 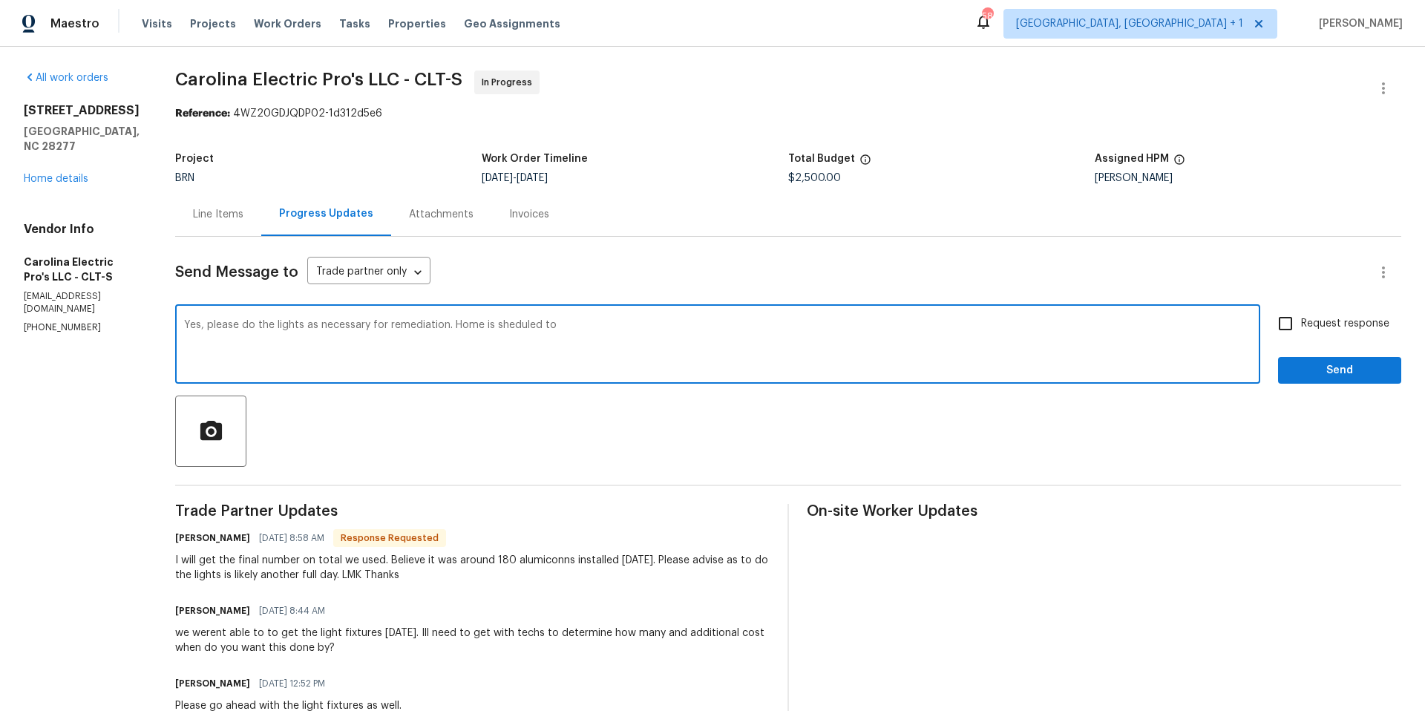 I want to click on span: Projects, so click(x=213, y=24).